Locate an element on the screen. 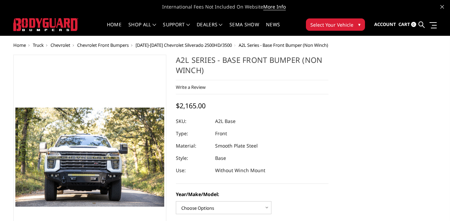 This screenshot has height=221, width=450. dt: Style: is located at coordinates (193, 158).